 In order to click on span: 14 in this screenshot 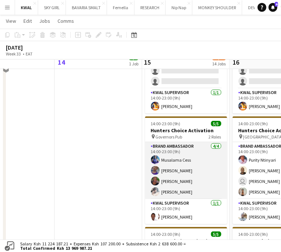, I will do `click(62, 62)`.